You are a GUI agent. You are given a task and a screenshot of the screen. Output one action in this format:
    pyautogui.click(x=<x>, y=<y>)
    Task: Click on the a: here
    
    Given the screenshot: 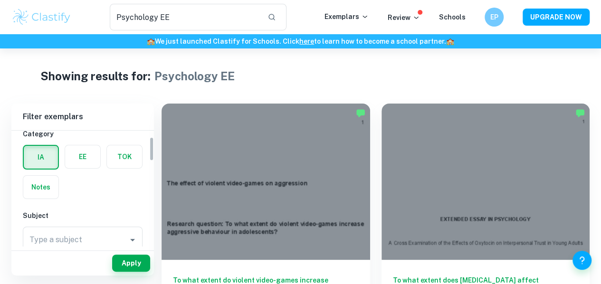 What is the action you would take?
    pyautogui.click(x=306, y=41)
    